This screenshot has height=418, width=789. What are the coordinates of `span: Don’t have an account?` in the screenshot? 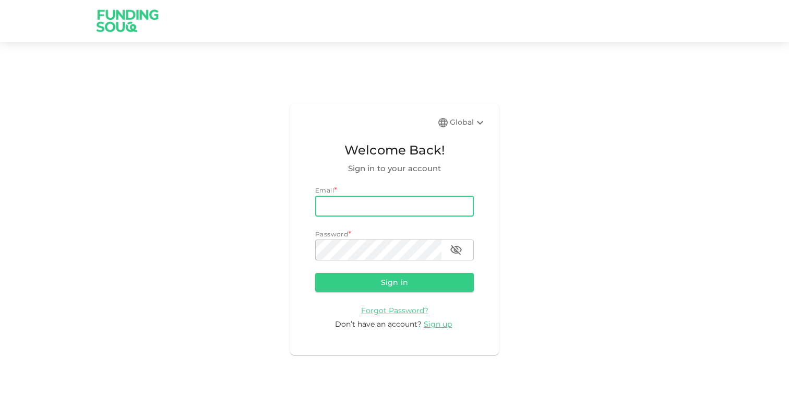 It's located at (378, 324).